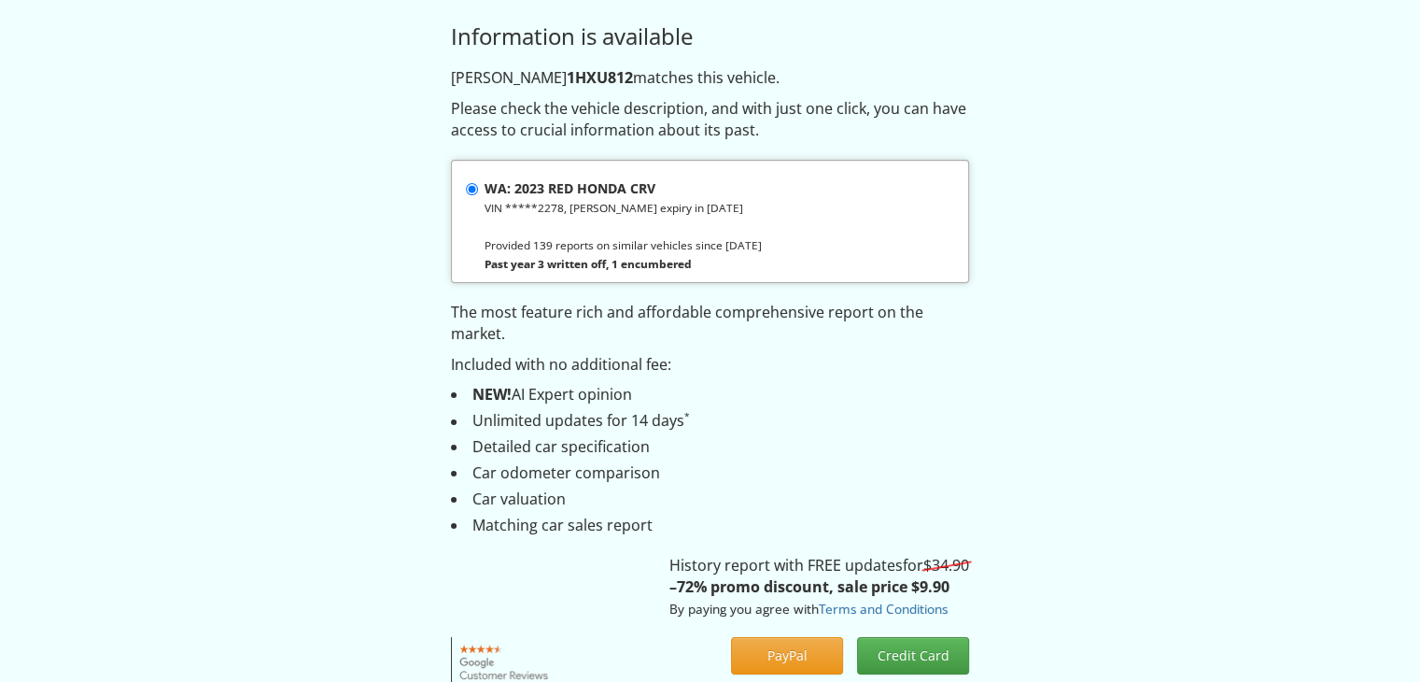 The image size is (1420, 682). Describe the element at coordinates (808, 608) in the screenshot. I see `small: By paying you agree with` at that location.